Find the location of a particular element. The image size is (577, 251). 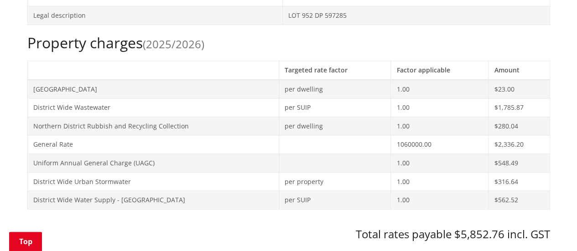

td: $280.04 is located at coordinates (519, 126).